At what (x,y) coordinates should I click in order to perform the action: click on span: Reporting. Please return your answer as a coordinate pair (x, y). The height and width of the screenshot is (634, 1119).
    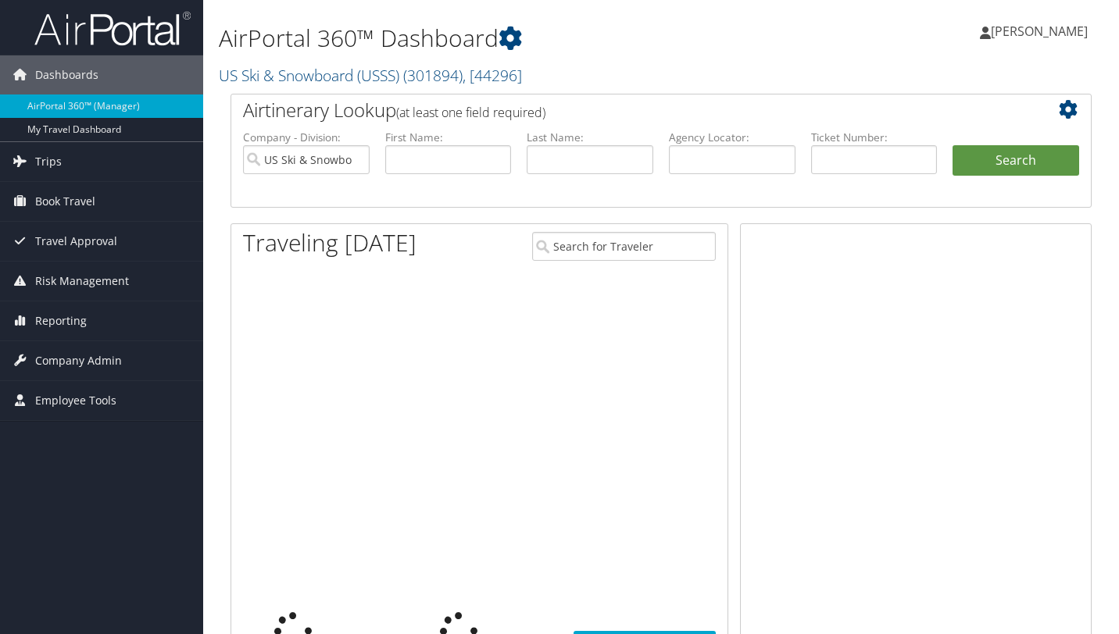
    Looking at the image, I should click on (61, 321).